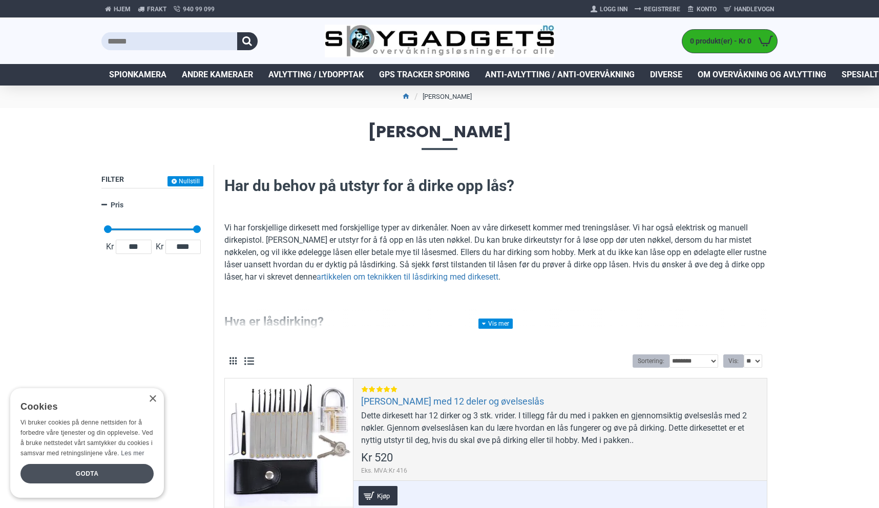 This screenshot has height=508, width=879. Describe the element at coordinates (762, 75) in the screenshot. I see `a: Om overvåkning og avlytting` at that location.